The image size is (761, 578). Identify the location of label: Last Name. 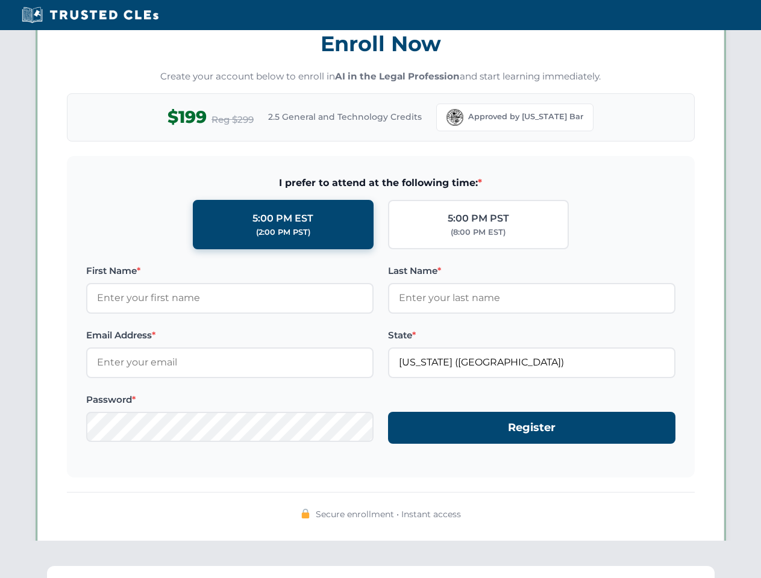
(531, 271).